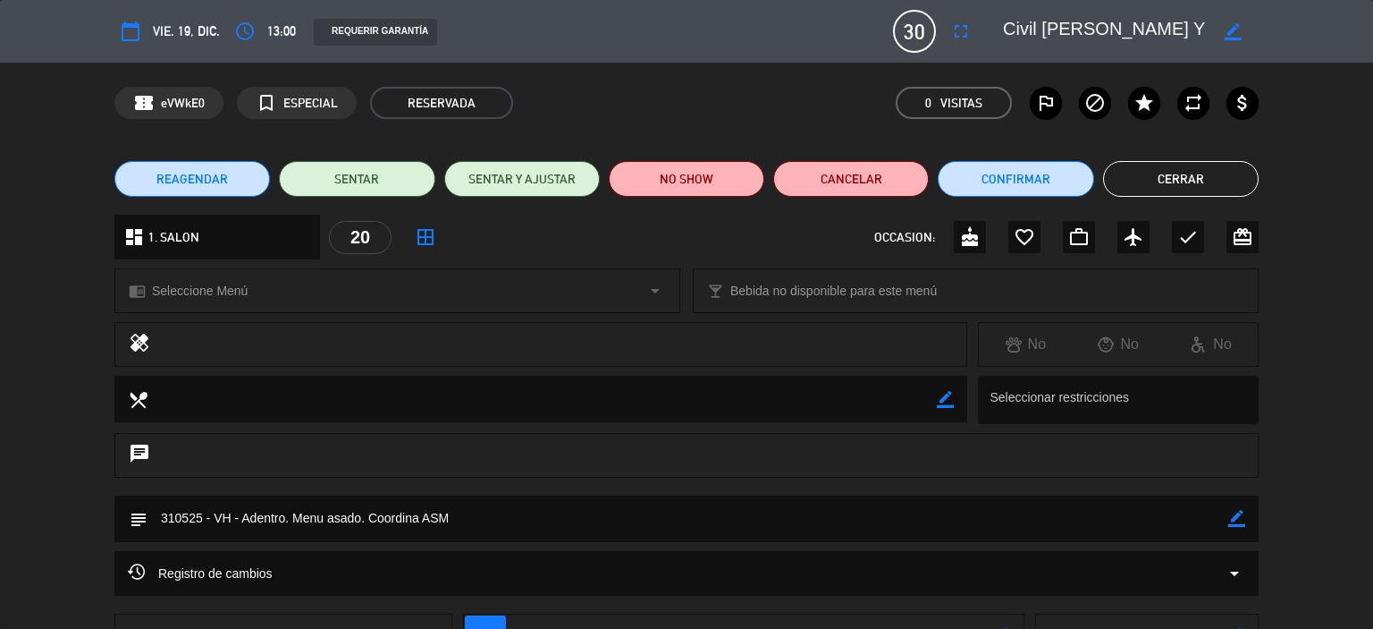 The height and width of the screenshot is (629, 1373). What do you see at coordinates (139, 344) in the screenshot?
I see `i: healing` at bounding box center [139, 344].